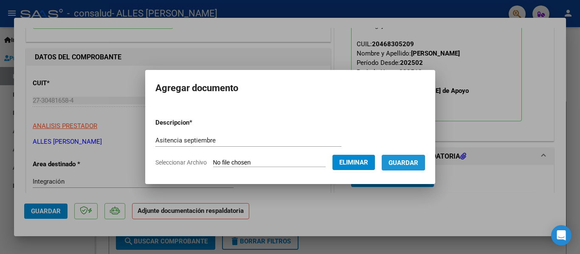 The height and width of the screenshot is (254, 580). Describe the element at coordinates (403, 163) in the screenshot. I see `span: Guardar` at that location.